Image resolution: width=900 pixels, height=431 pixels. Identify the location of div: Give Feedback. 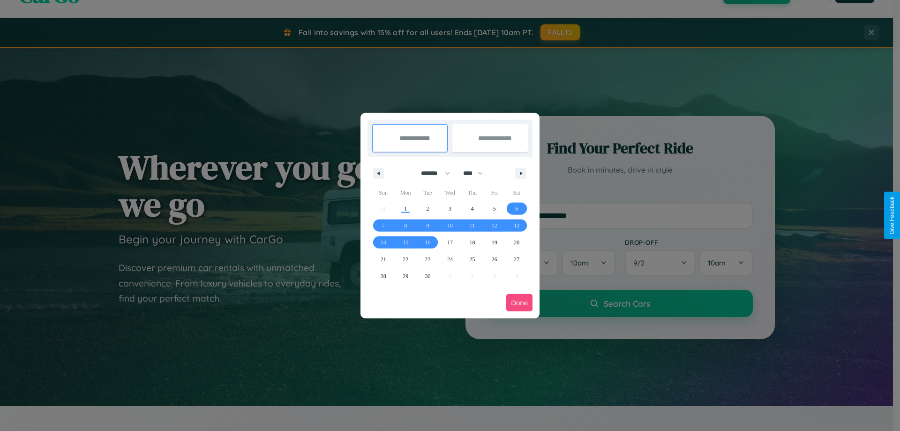
(892, 215).